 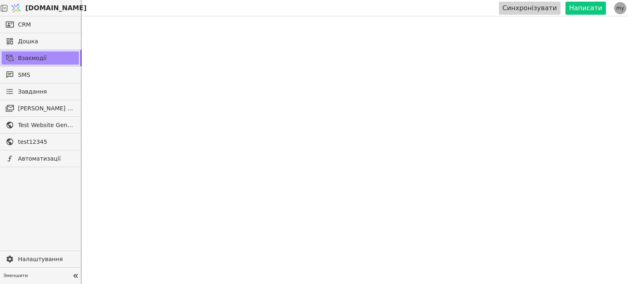 What do you see at coordinates (40, 159) in the screenshot?
I see `a: Автоматизації` at bounding box center [40, 159].